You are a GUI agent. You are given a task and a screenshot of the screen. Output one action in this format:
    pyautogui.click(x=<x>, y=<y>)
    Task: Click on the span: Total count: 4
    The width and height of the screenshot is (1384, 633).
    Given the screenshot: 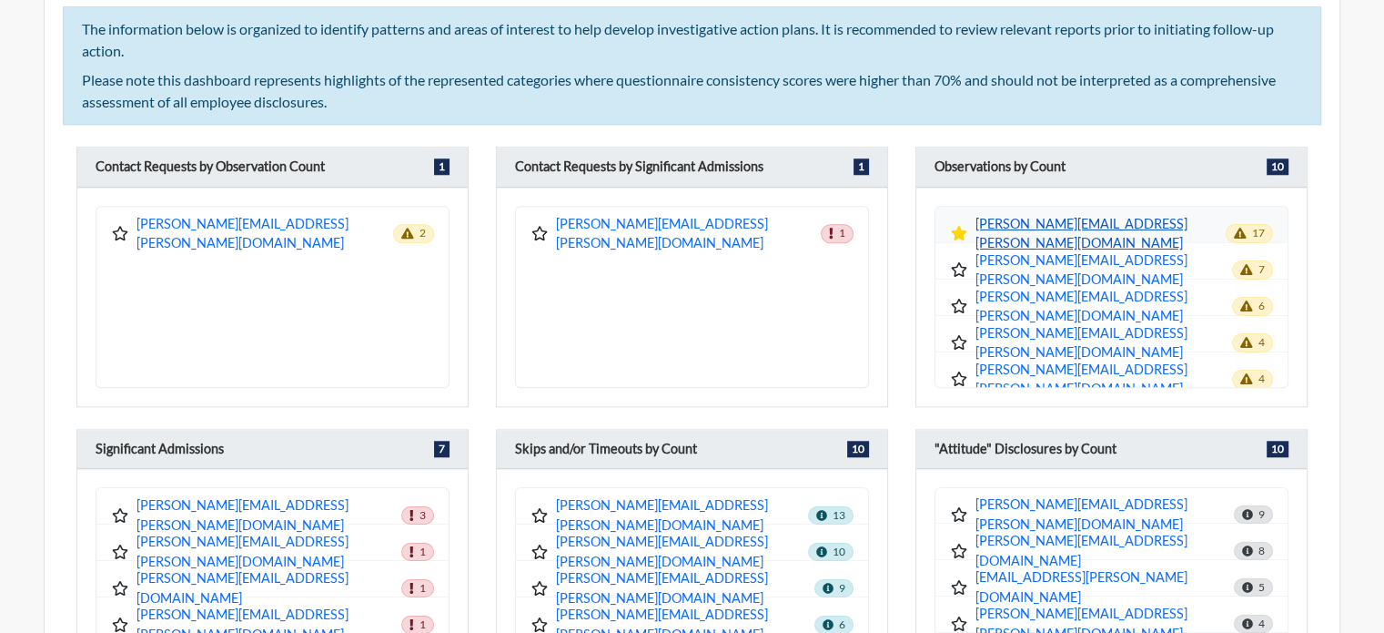 What is the action you would take?
    pyautogui.click(x=1253, y=623)
    